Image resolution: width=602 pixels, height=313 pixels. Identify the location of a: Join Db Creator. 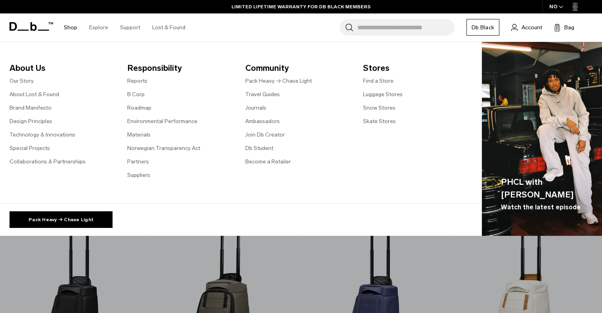
(265, 135).